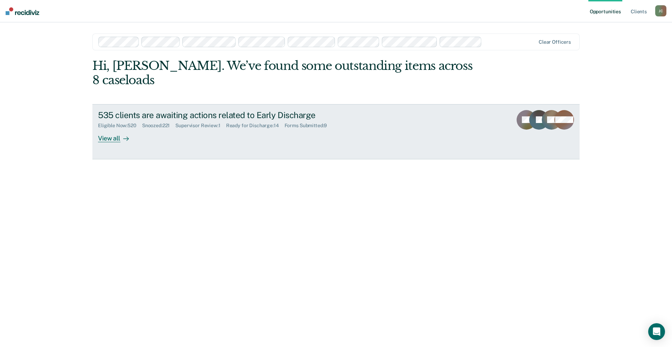 The image size is (672, 347). What do you see at coordinates (336, 132) in the screenshot?
I see `a: 535 clients are awaiting actions related to Early DischargeEligible Now:520Snoozed:221Supervisor ...` at bounding box center [336, 132].